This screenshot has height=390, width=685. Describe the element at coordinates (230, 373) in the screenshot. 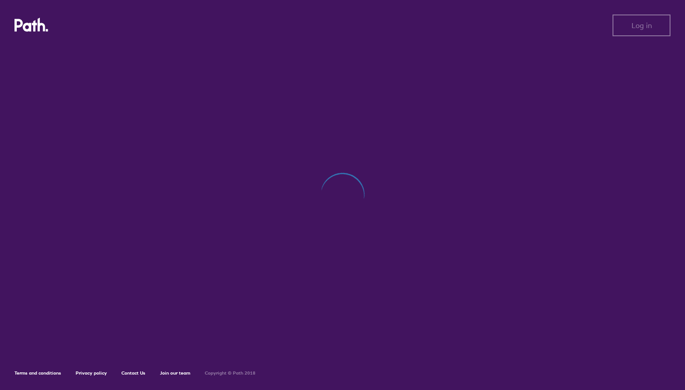

I see `h6: Copyright © Path 2018` at that location.